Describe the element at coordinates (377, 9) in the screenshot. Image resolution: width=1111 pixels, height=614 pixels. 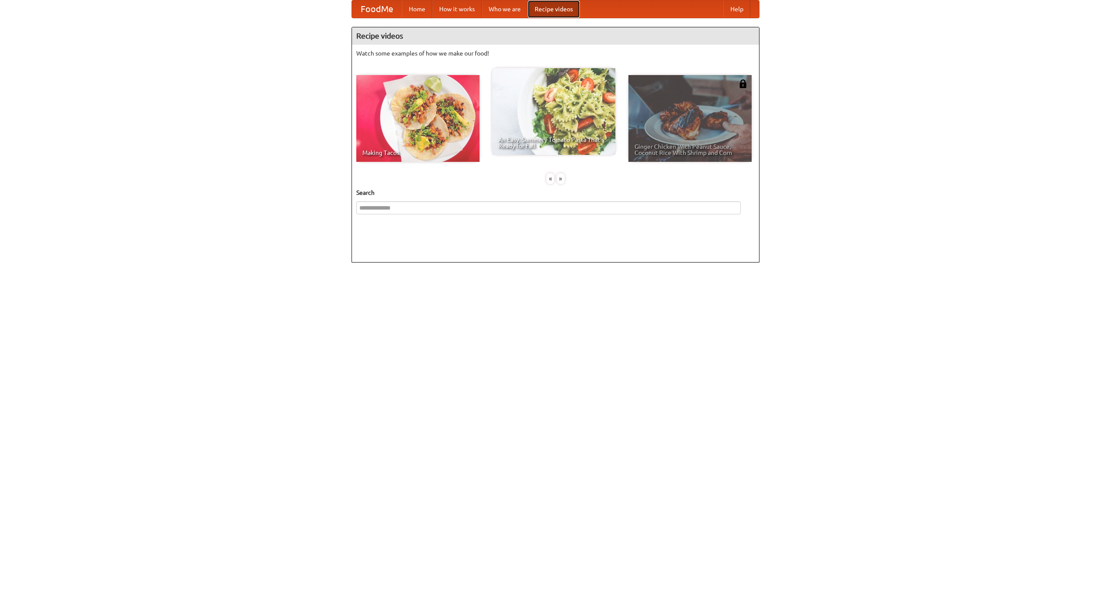
I see `a: FoodMe` at that location.